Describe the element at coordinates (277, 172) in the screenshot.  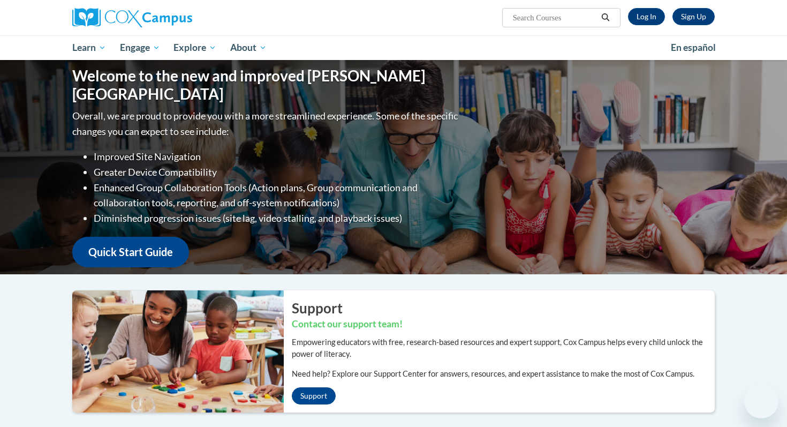
I see `li: Greater Device Compatibility` at that location.